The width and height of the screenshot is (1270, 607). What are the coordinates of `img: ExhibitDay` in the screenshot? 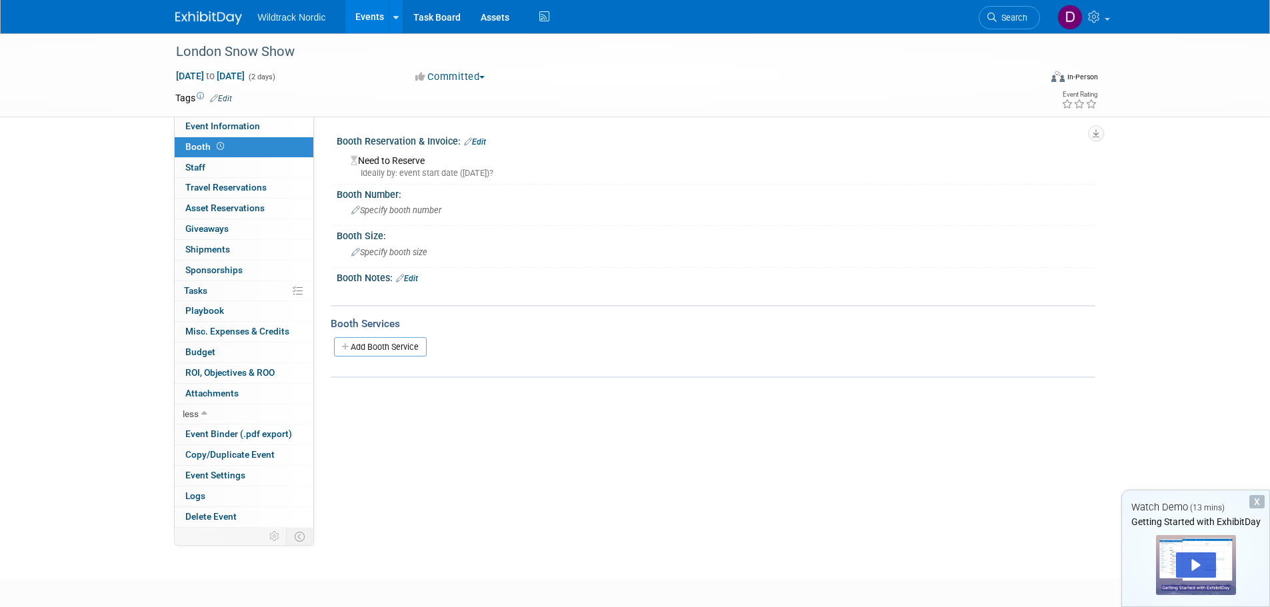 It's located at (209, 18).